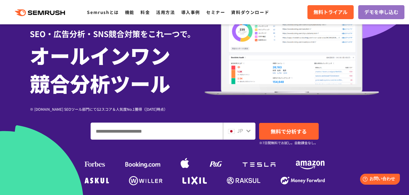 The image size is (409, 195). I want to click on a: セミナー, so click(216, 12).